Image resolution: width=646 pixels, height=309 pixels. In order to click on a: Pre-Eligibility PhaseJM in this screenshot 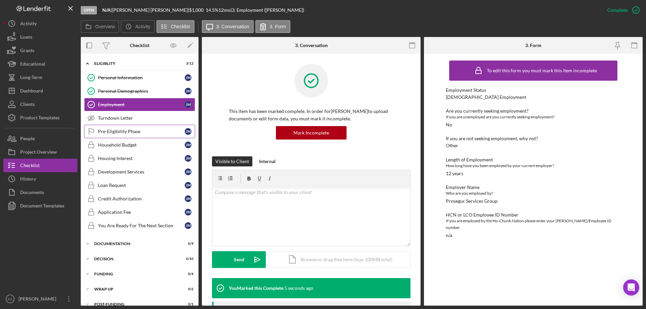, I will do `click(140, 132)`.